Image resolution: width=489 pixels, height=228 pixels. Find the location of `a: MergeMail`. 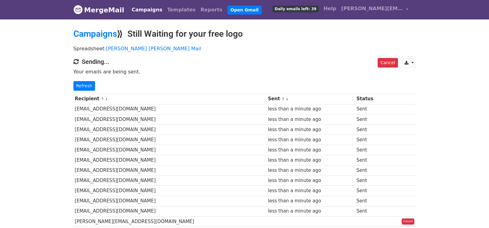

a: MergeMail is located at coordinates (99, 10).